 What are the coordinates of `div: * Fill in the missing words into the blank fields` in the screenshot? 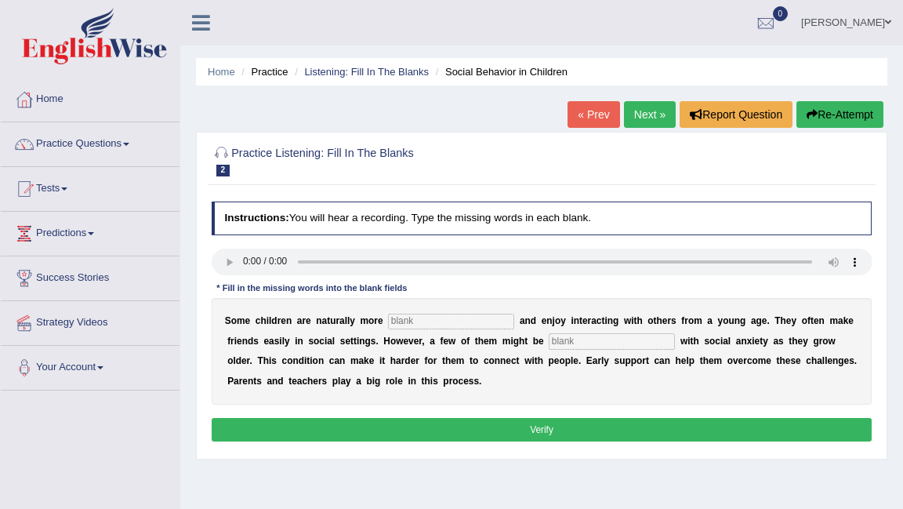 It's located at (312, 288).